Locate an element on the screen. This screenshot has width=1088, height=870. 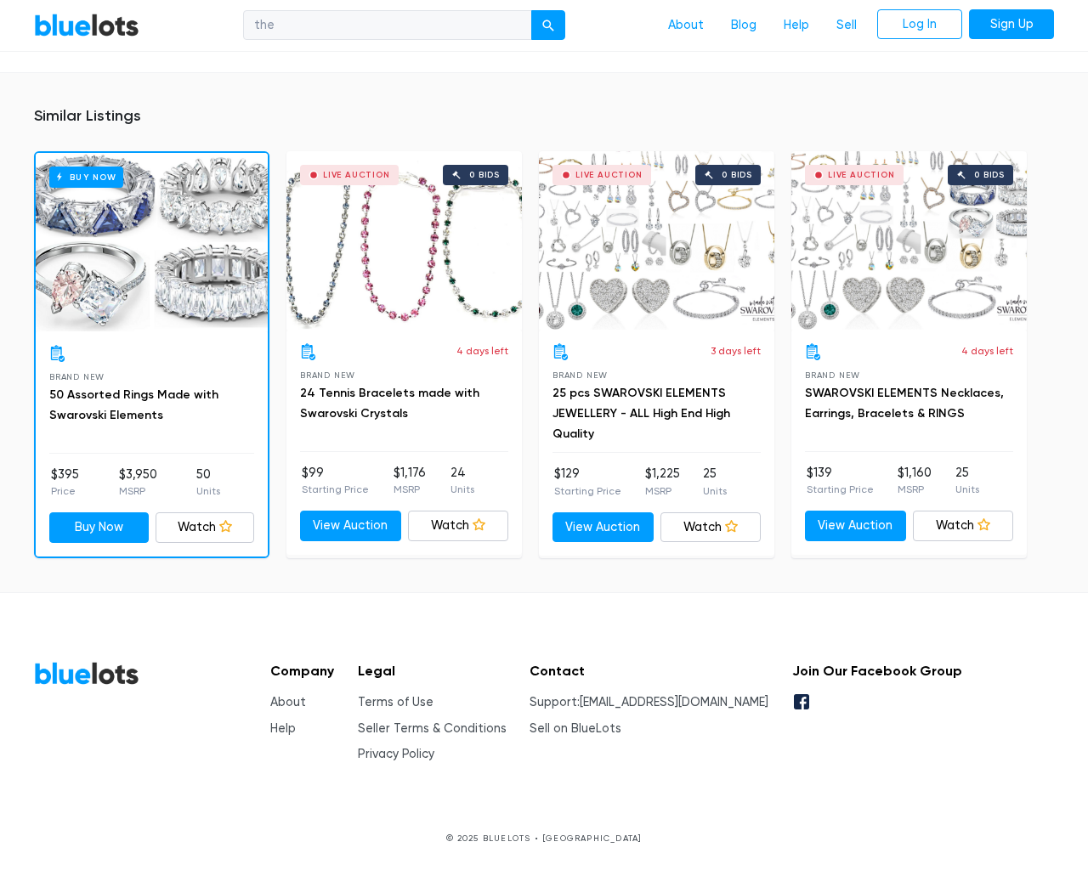
h6: Buy Now is located at coordinates (86, 177).